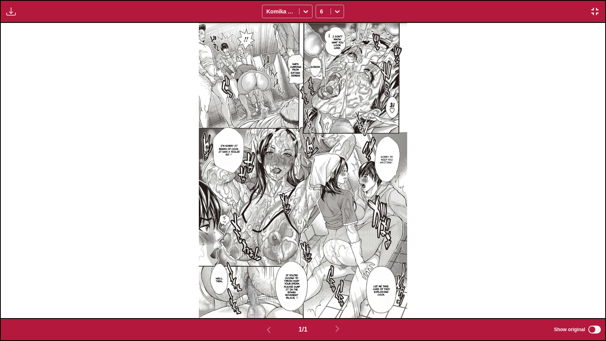 Image resolution: width=606 pixels, height=341 pixels. Describe the element at coordinates (292, 287) in the screenshot. I see `p: If you're going to throw away your sperm, please dump it in the bowel movement palace. ♡` at that location.